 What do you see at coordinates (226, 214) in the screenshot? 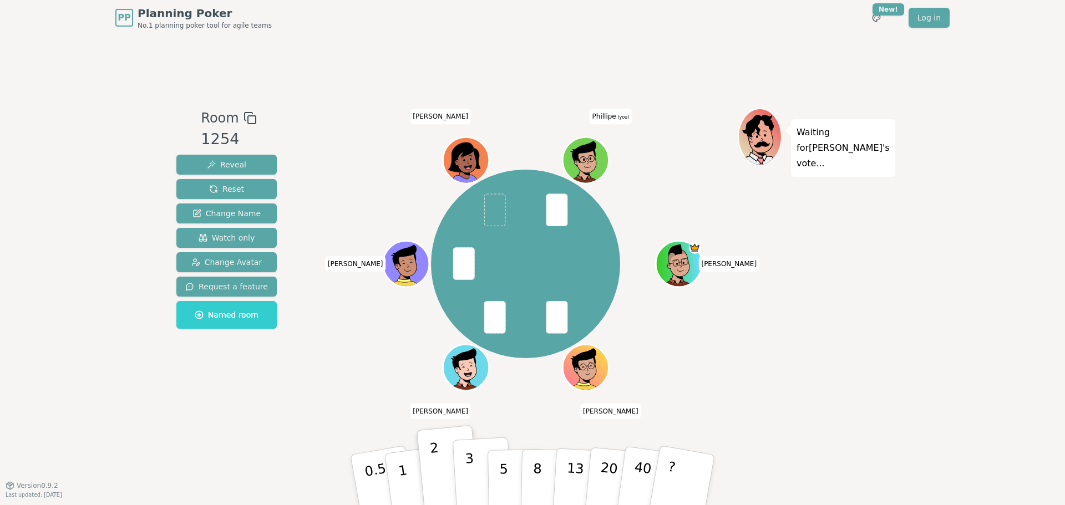
I see `span: Change Name` at bounding box center [226, 214].